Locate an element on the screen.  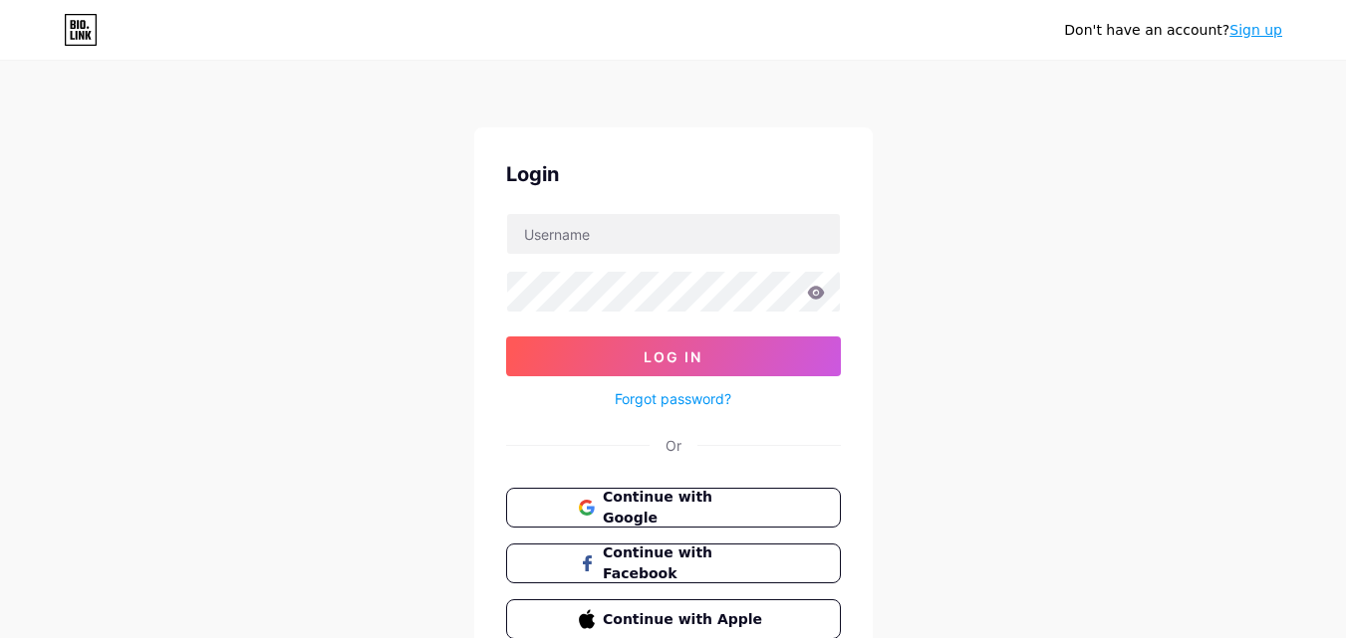
button: Log In is located at coordinates (673, 357).